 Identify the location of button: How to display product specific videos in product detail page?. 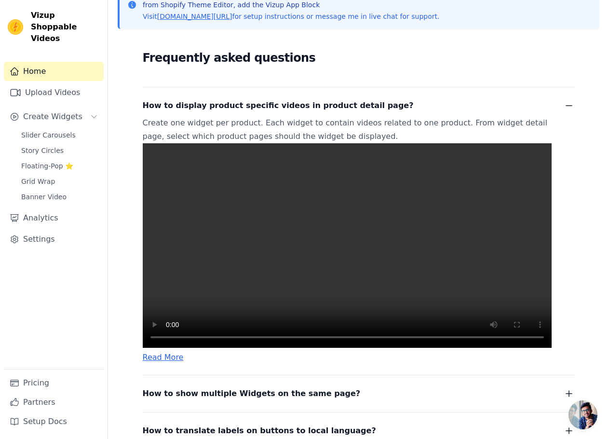
(359, 106).